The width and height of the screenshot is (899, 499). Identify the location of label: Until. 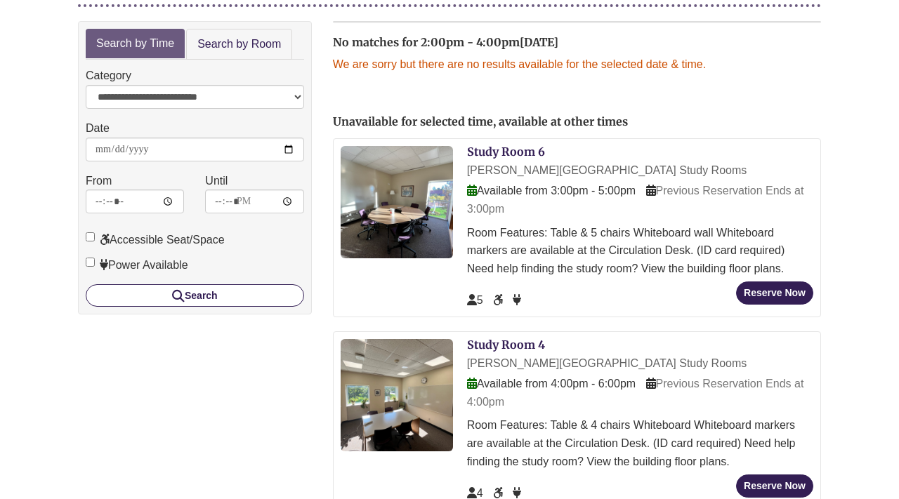
(216, 181).